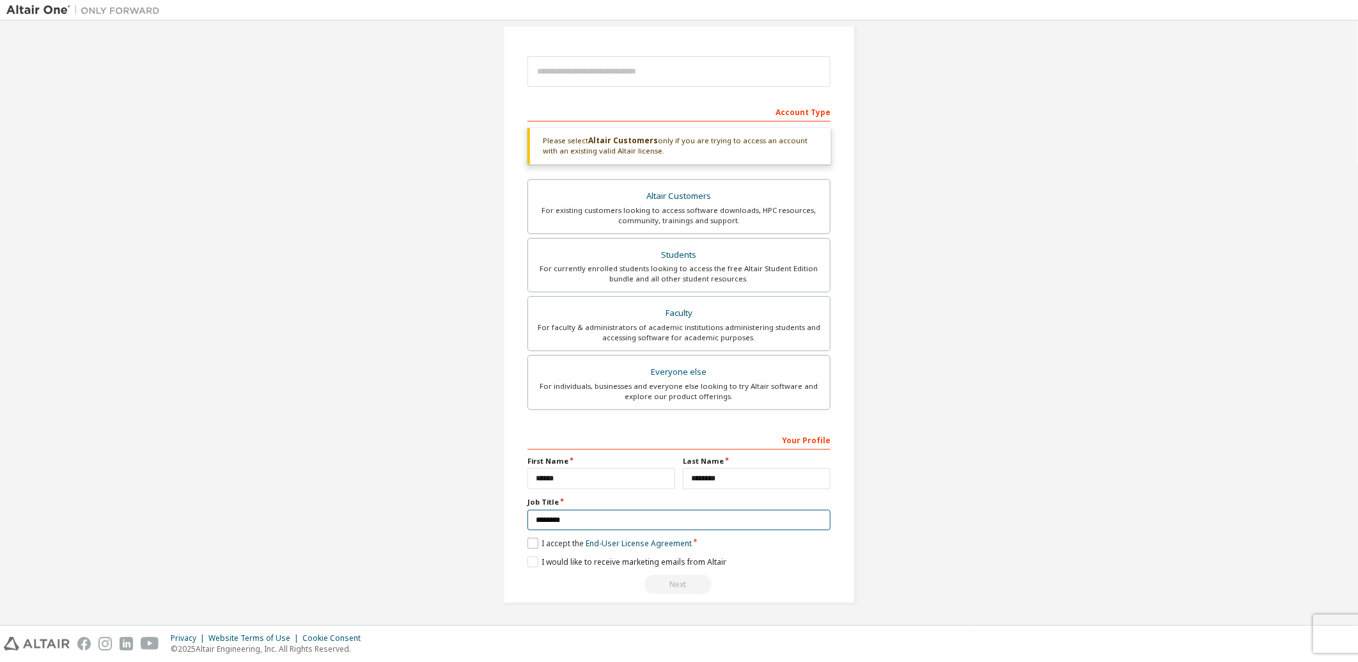 The image size is (1358, 662). I want to click on img: altair_logo.svg, so click(36, 643).